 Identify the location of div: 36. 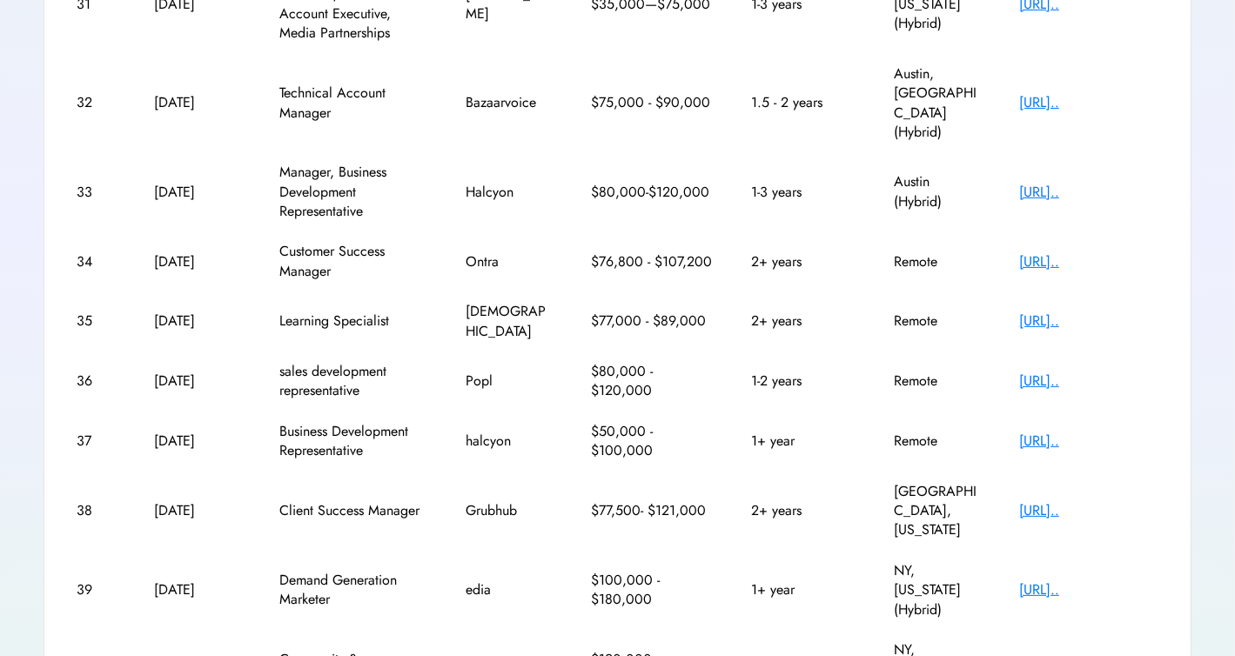
(96, 381).